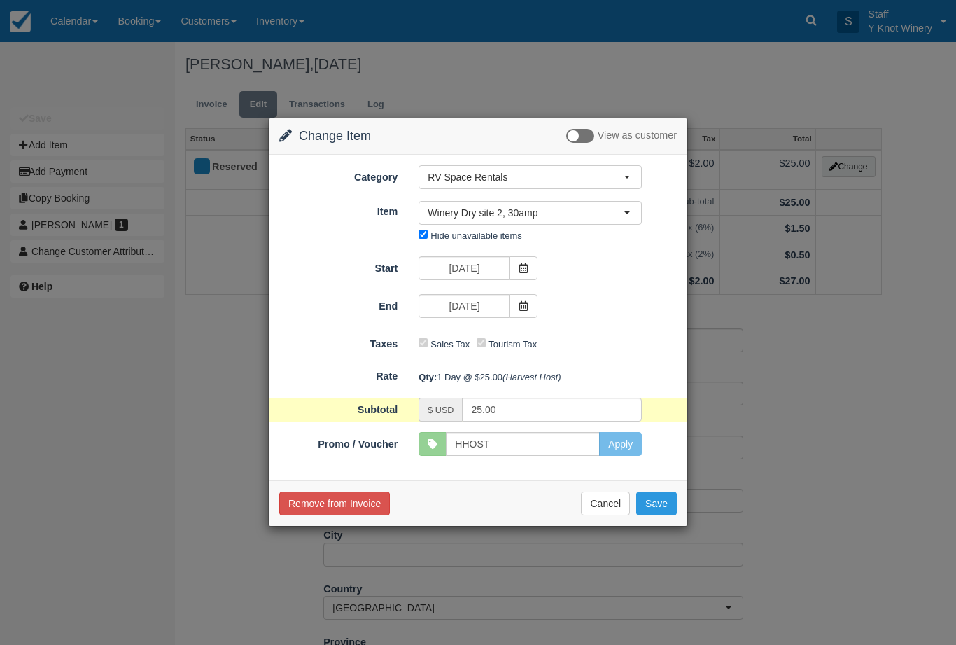  I want to click on span: View as customer, so click(637, 136).